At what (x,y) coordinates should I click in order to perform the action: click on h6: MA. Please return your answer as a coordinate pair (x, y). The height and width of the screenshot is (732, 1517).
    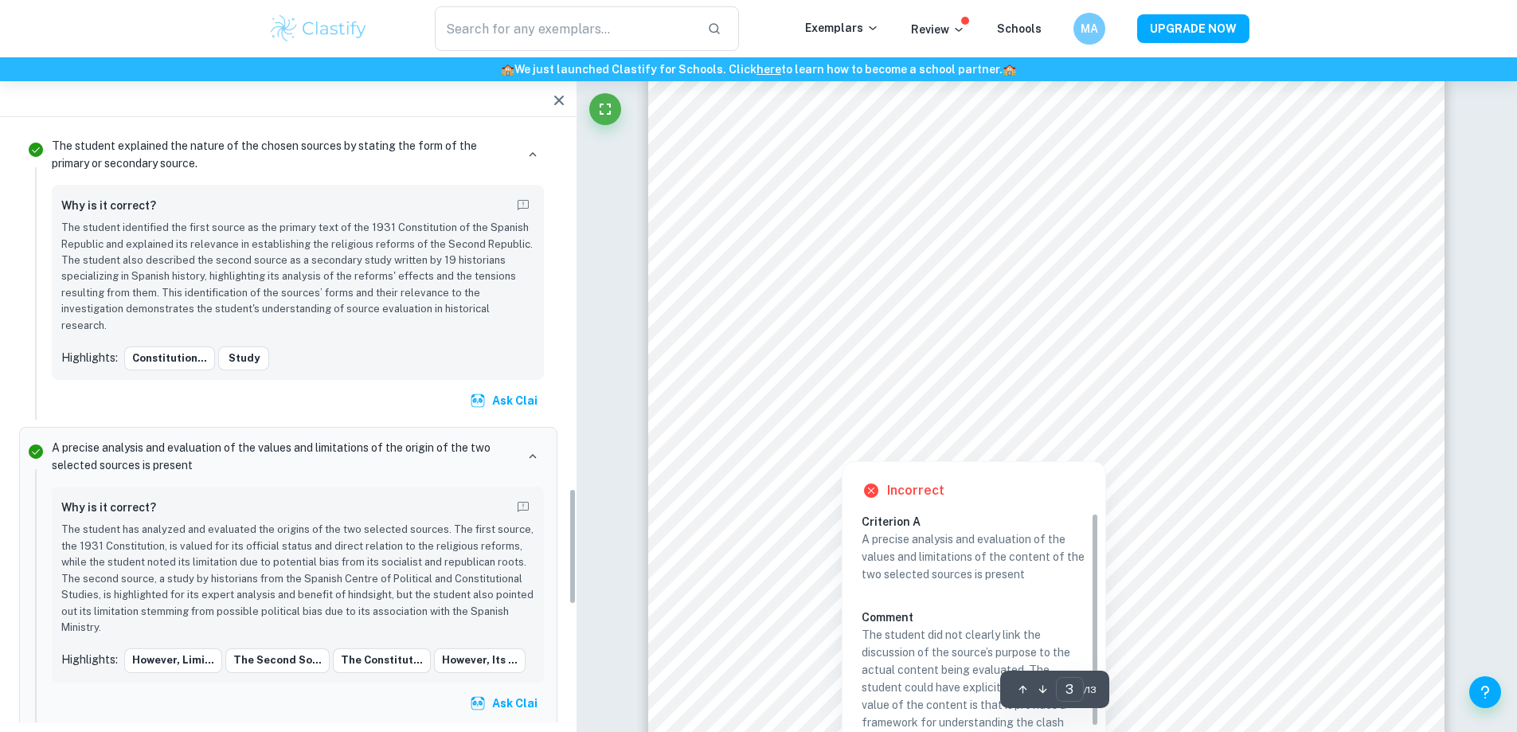
    Looking at the image, I should click on (1089, 29).